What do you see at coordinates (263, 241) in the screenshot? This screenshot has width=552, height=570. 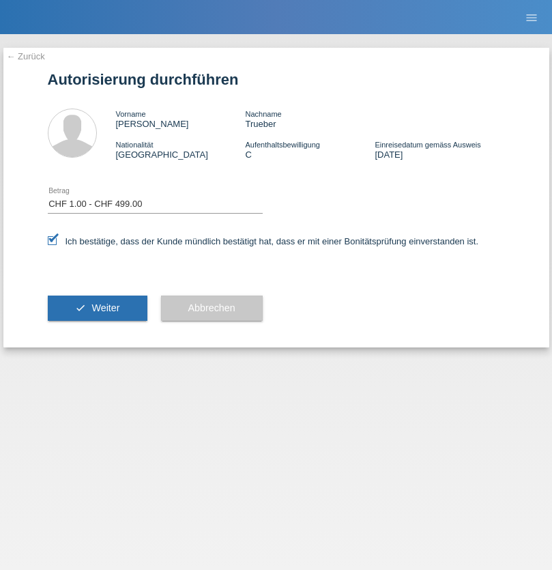 I see `label: Ich bestätige, dass der Kunde mündlich bestätigt hat, dass er mit einer Bonitätsprüfung einversta...` at bounding box center [263, 241].